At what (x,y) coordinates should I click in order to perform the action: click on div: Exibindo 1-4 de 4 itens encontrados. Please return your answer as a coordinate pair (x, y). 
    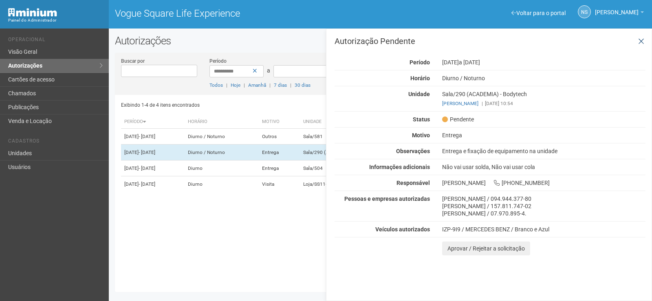
    Looking at the image, I should click on (250, 105).